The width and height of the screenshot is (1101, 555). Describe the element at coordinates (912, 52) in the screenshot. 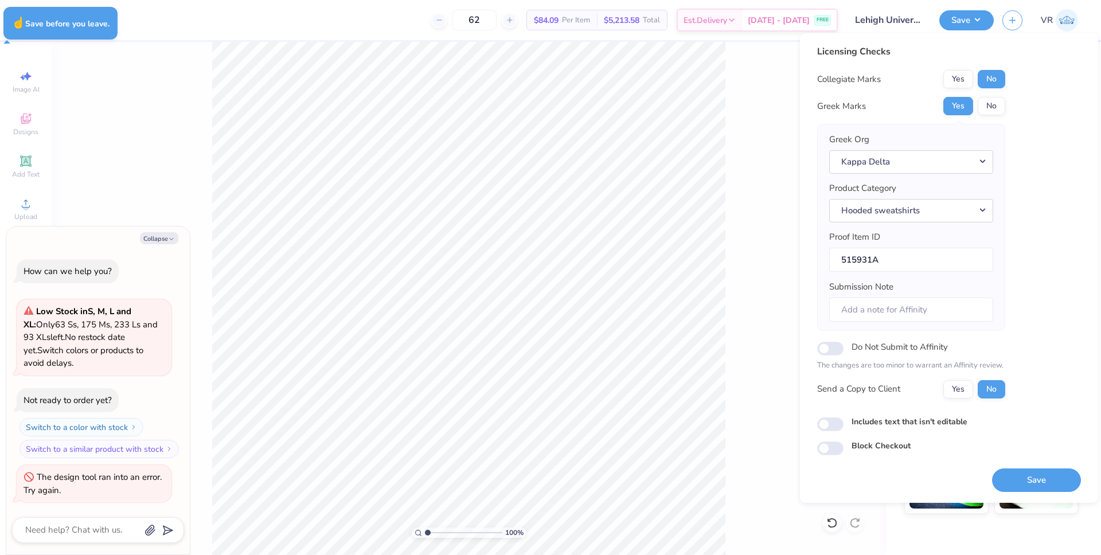

I see `div: Licensing Checks` at that location.